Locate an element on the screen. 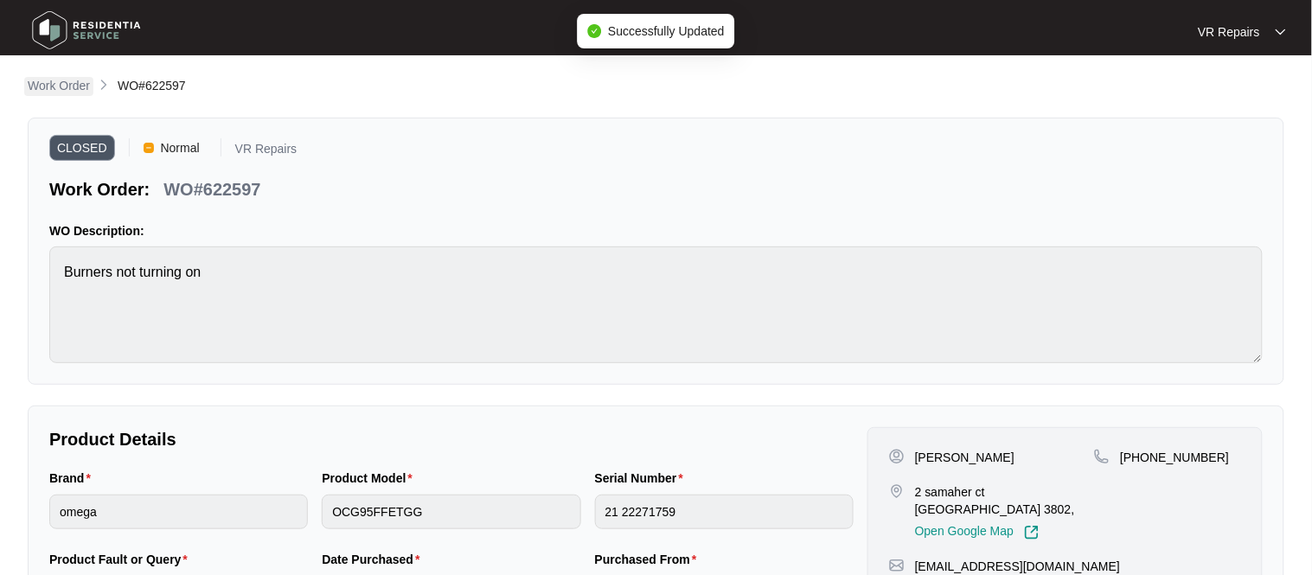  p: Work Order: is located at coordinates (99, 189).